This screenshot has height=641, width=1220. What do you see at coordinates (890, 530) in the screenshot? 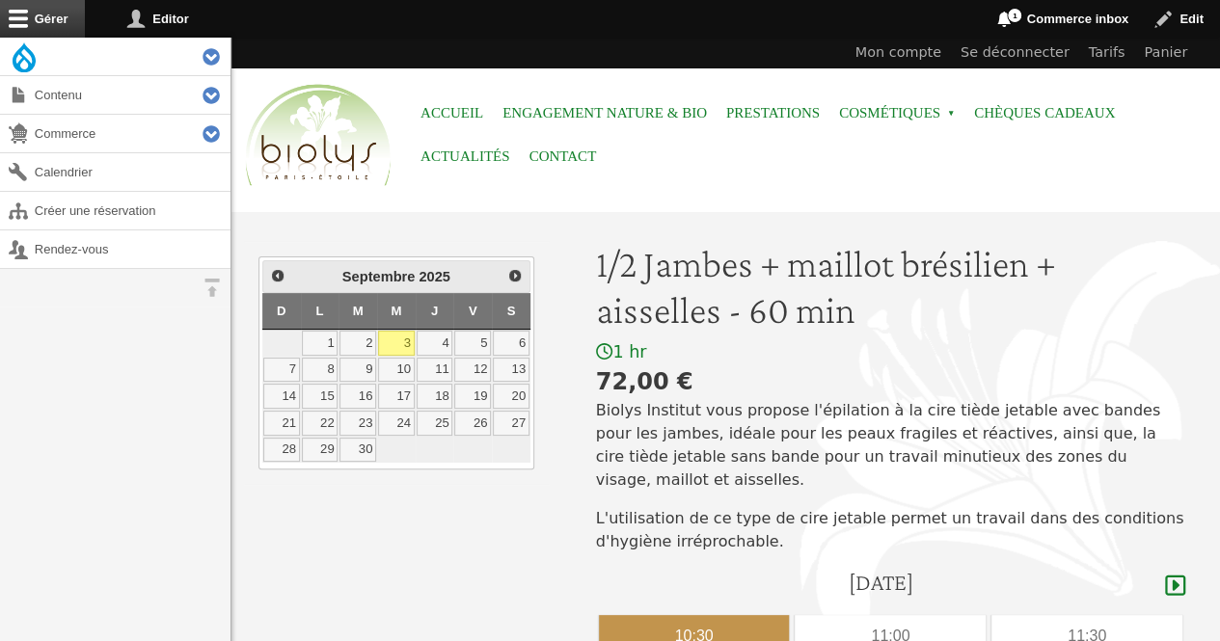
I see `p: L'utilisation de ce type de cire jetable permet un travail dans des conditions d'hygiène irréproc...` at bounding box center [890, 530].